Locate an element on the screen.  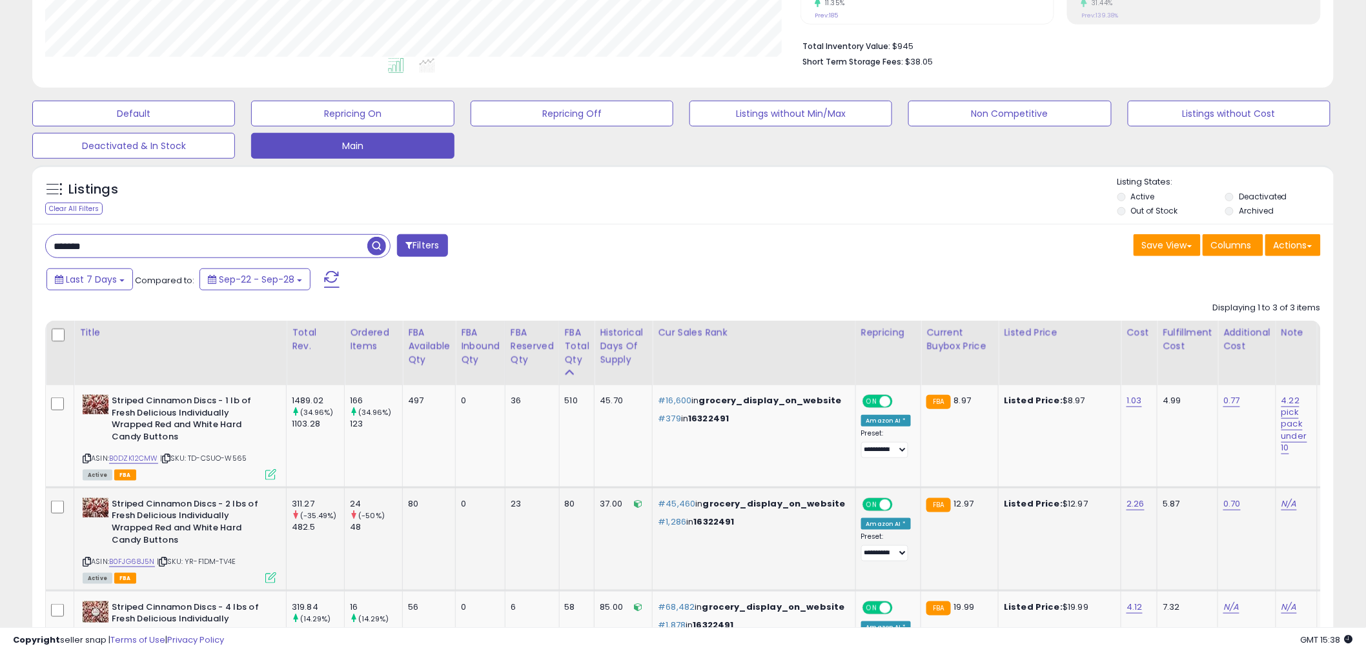
div: FBA Available Qty is located at coordinates (429, 346).